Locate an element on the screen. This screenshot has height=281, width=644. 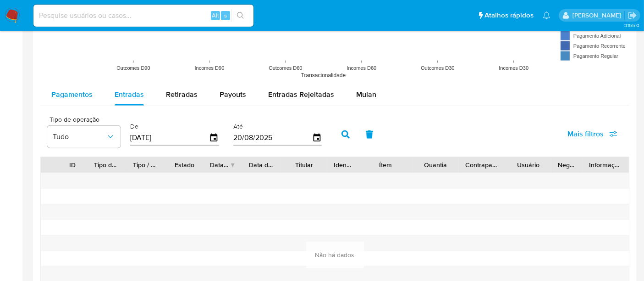
input: Pesquise usuários ou casos... is located at coordinates (144, 16).